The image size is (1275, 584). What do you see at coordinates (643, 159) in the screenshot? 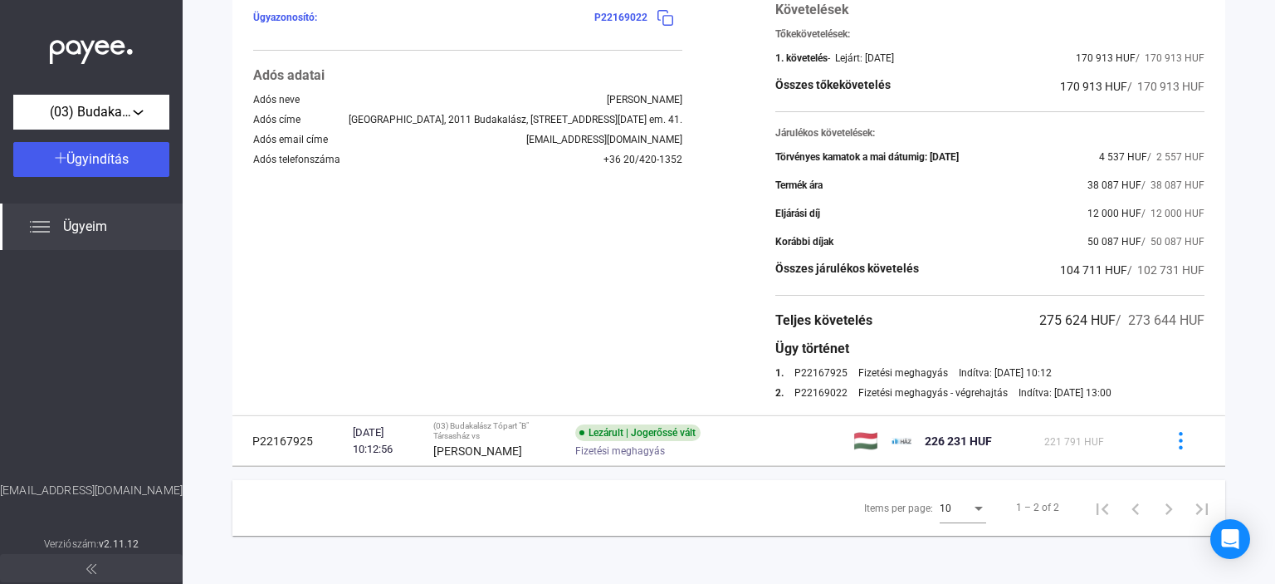
I see `div: +36 20/420-1352` at bounding box center [643, 159].